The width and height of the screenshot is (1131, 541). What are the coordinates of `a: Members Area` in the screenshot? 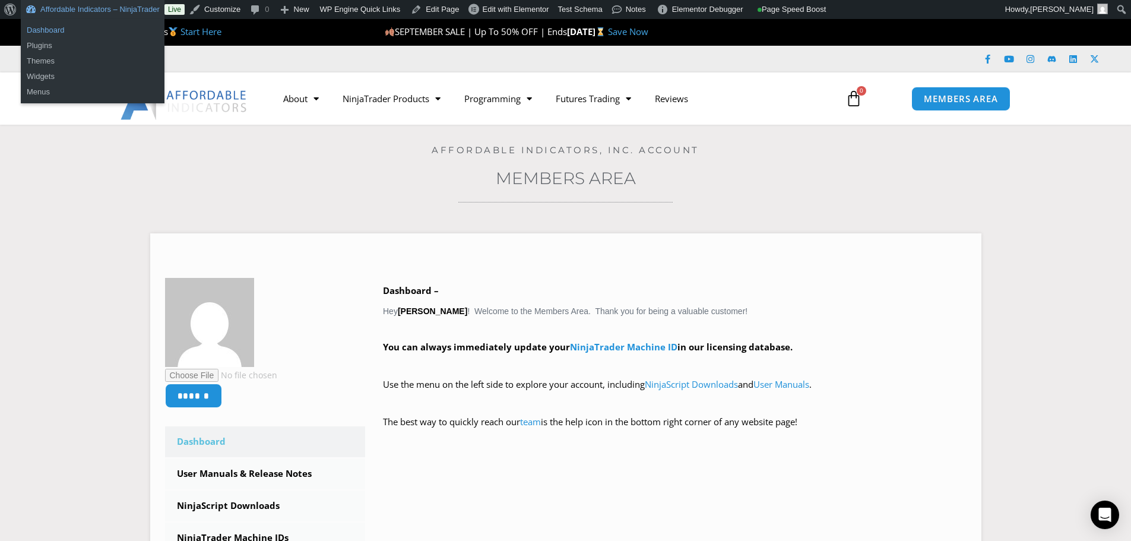 It's located at (566, 178).